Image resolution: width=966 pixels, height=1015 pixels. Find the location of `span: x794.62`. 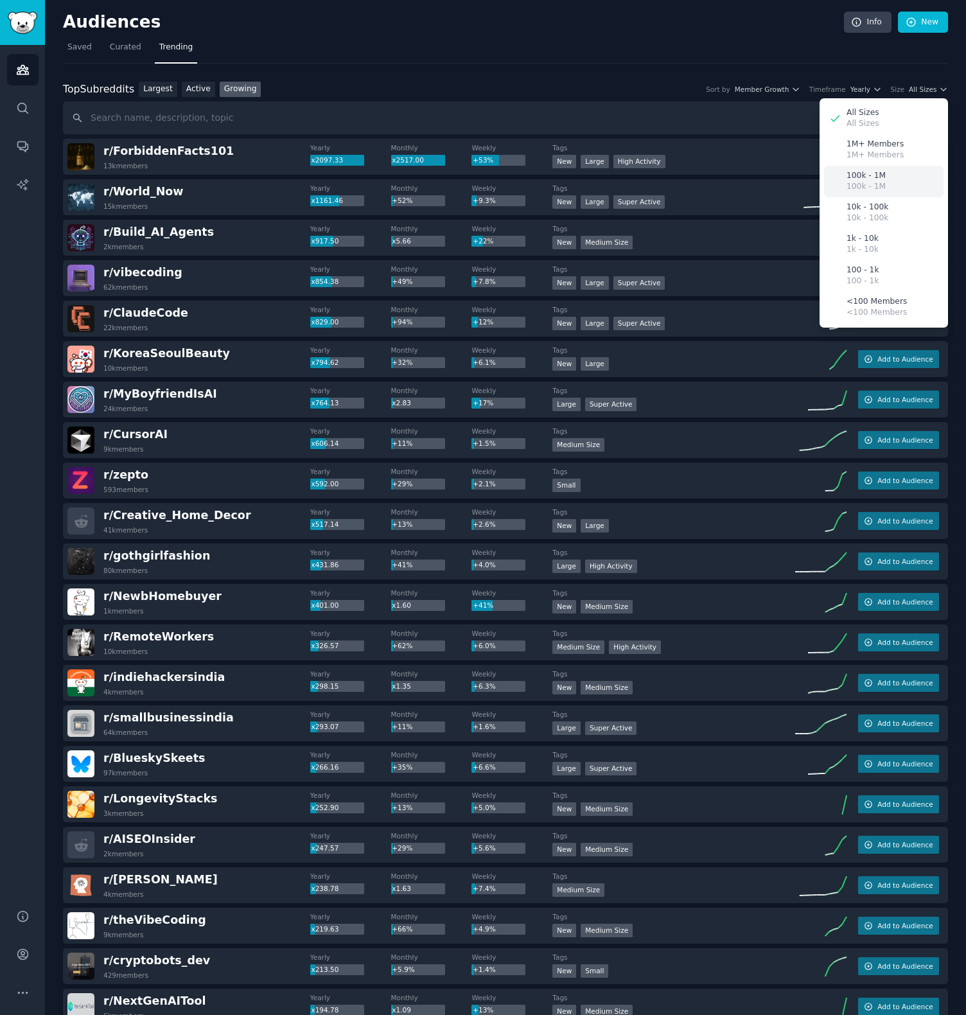

span: x794.62 is located at coordinates (324, 362).